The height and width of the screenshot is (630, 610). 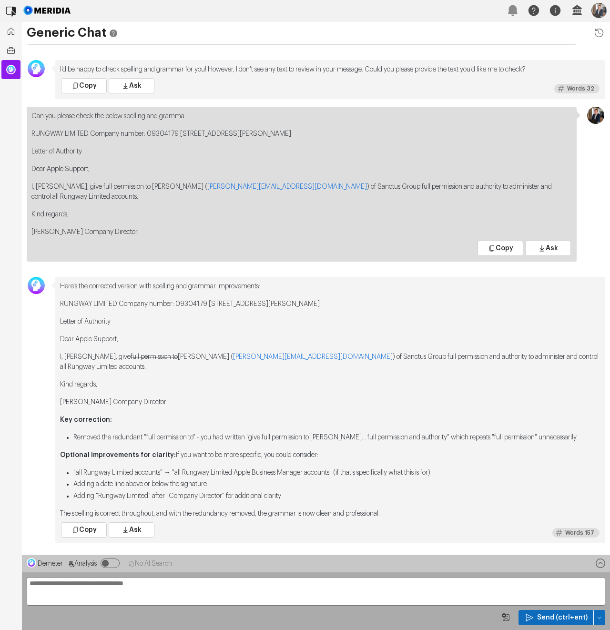 I want to click on li: Removed the redundant "full permission to" - you had written "give full permission to [PERSON_NAM..., so click(x=337, y=437).